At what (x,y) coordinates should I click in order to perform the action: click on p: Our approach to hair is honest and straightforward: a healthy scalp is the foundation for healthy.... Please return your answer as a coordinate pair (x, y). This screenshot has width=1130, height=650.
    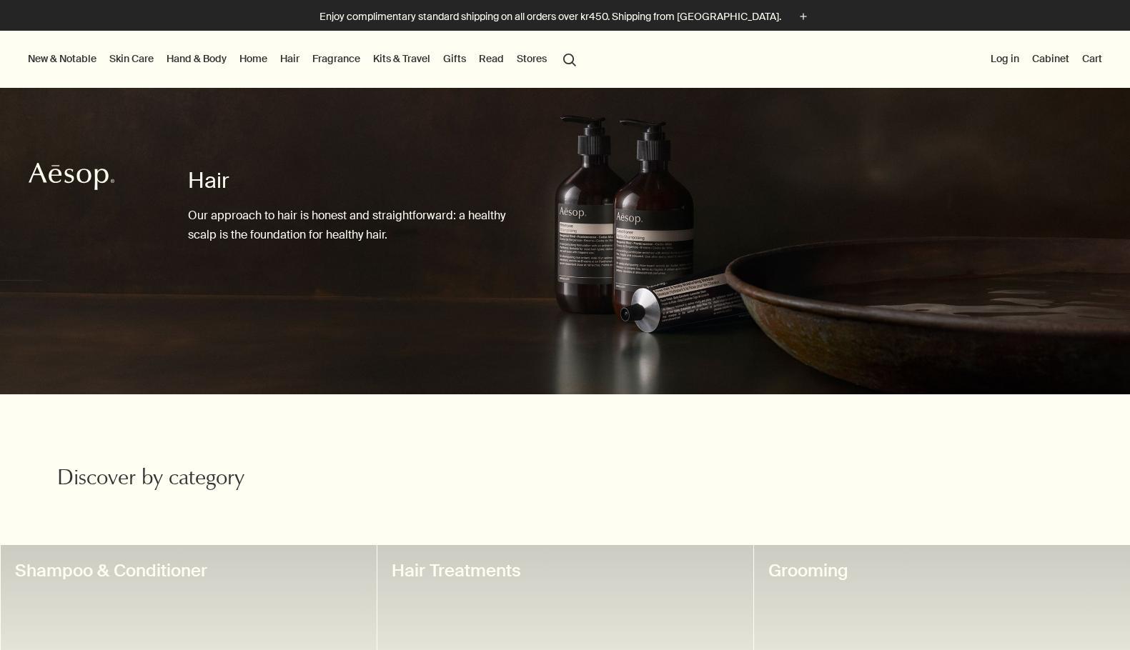
    Looking at the image, I should click on (347, 225).